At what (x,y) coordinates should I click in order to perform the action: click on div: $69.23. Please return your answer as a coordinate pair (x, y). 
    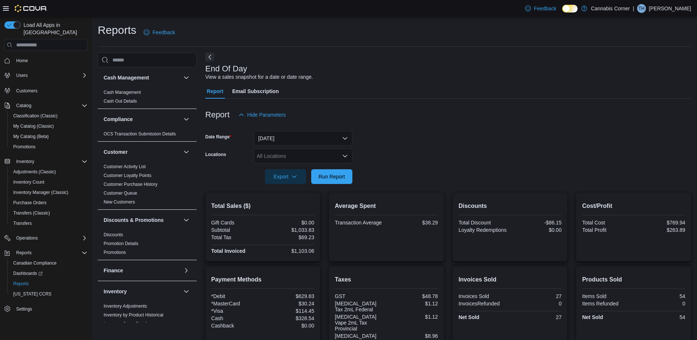
    Looking at the image, I should click on (289, 237).